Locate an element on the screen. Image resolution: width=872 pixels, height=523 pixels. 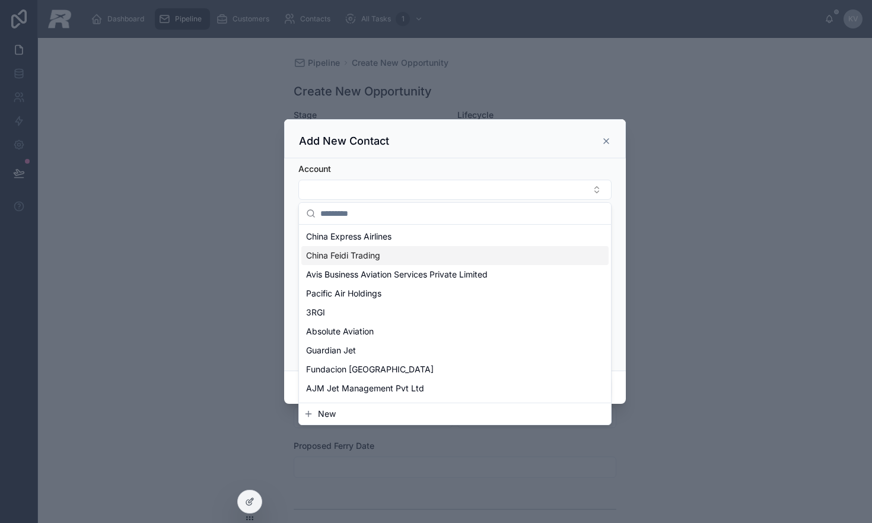
span: Absolute Aviation is located at coordinates (340, 332).